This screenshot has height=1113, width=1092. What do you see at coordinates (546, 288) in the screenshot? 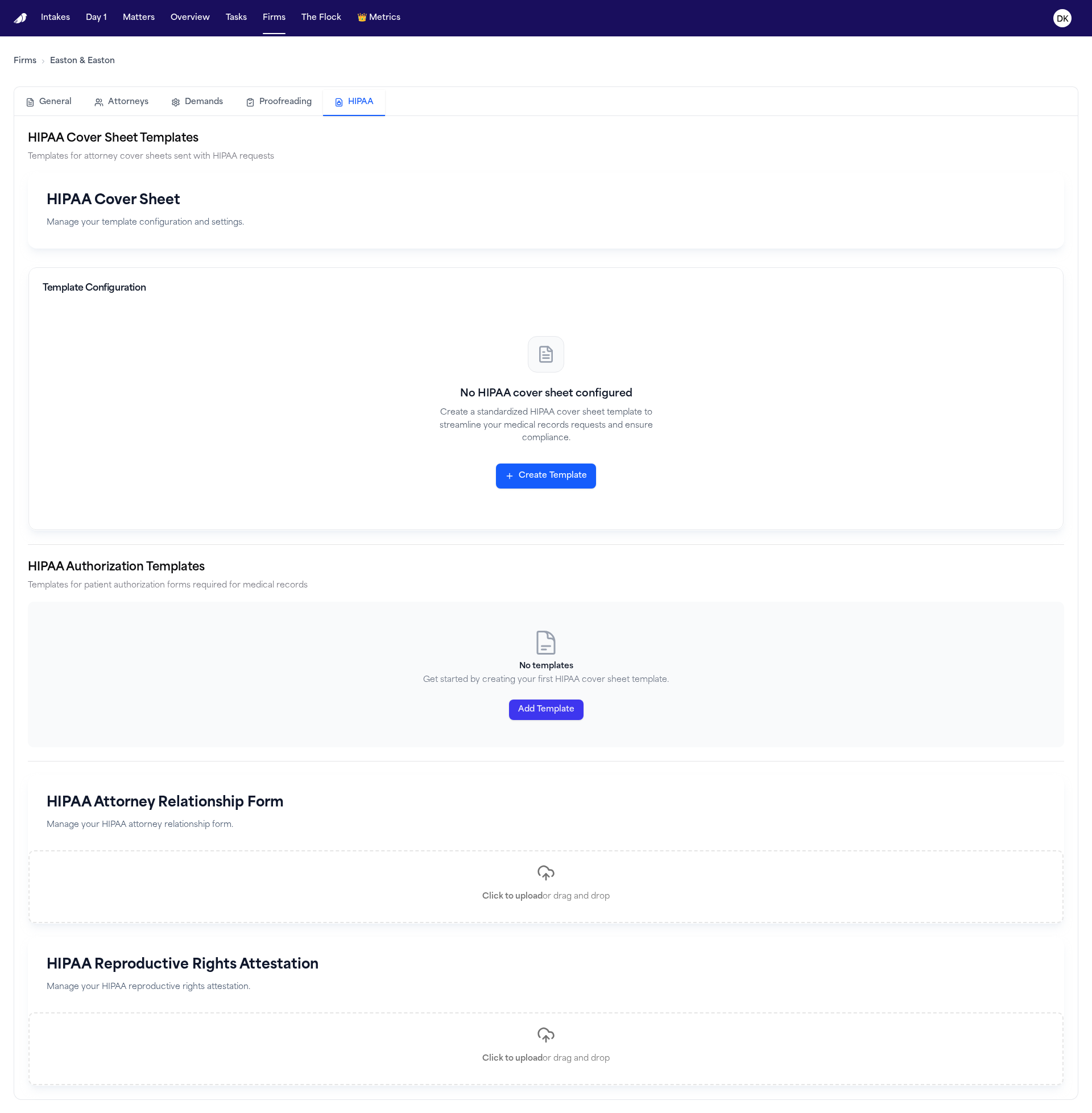
I see `div: Template Configuration` at bounding box center [546, 288].